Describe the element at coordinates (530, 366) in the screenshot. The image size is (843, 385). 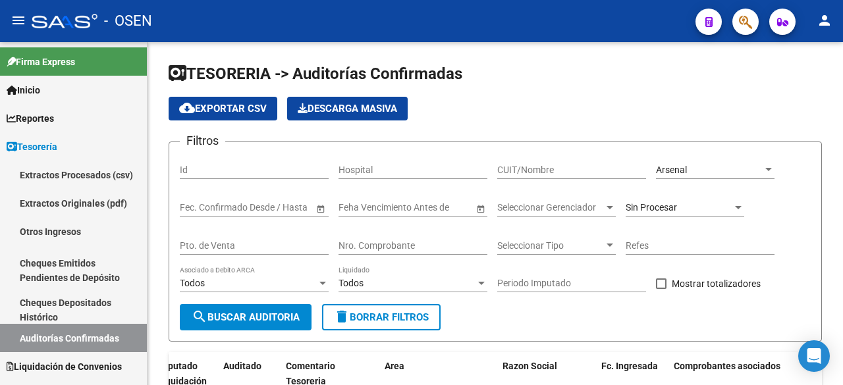
I see `span: Razon Social` at that location.